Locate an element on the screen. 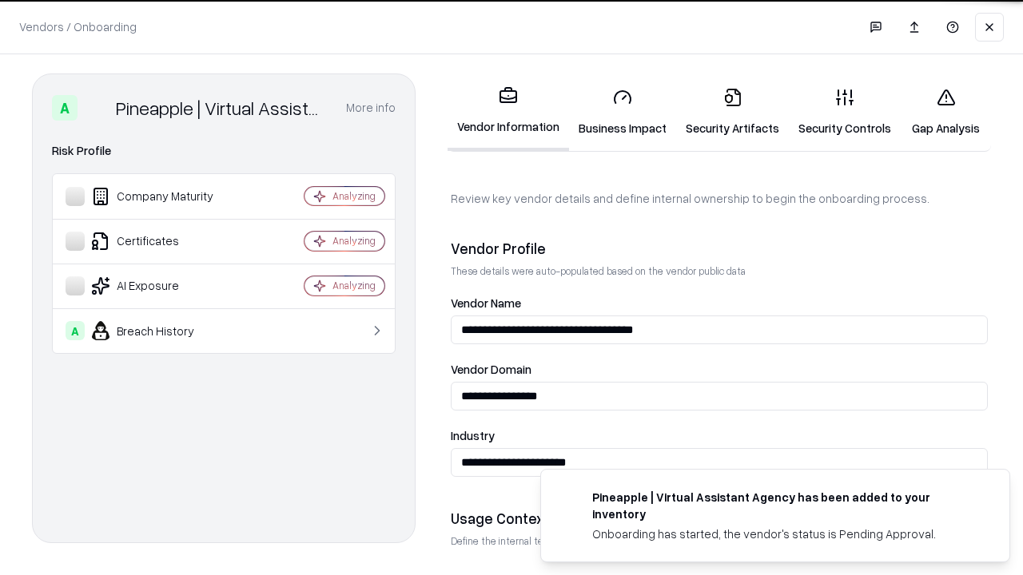 This screenshot has width=1023, height=575. div: Pineapple | Virtual Assistant Agency has been added to your inventory is located at coordinates (781, 506).